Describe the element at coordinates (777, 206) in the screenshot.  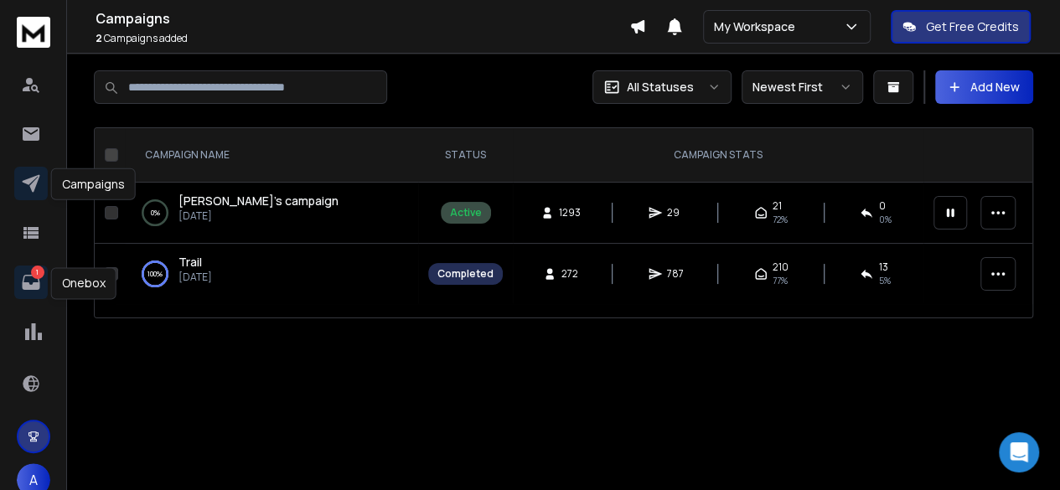
I see `span: 21` at that location.